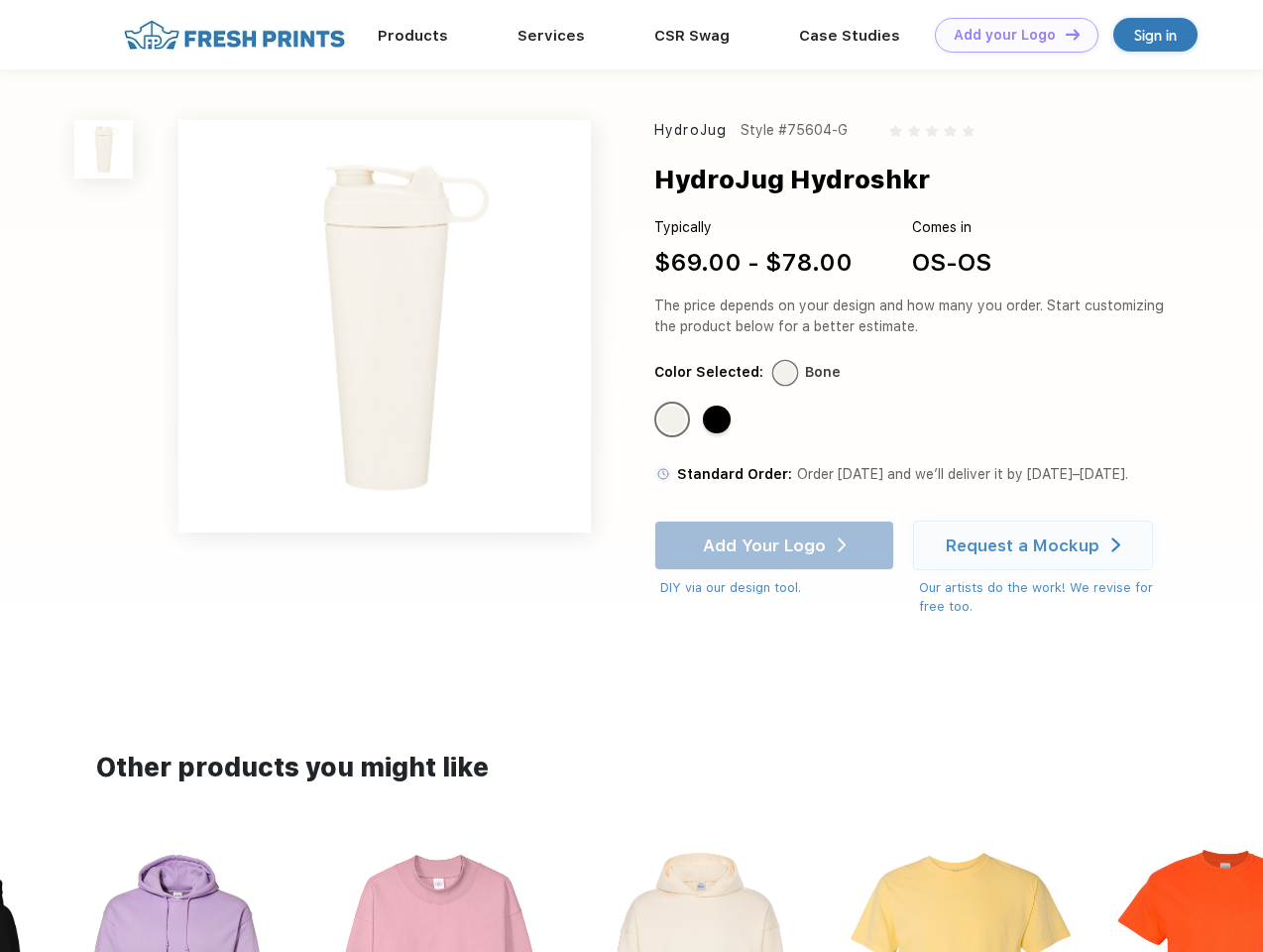  I want to click on div: Our artists do the work! We revise for free too., so click(1045, 597).